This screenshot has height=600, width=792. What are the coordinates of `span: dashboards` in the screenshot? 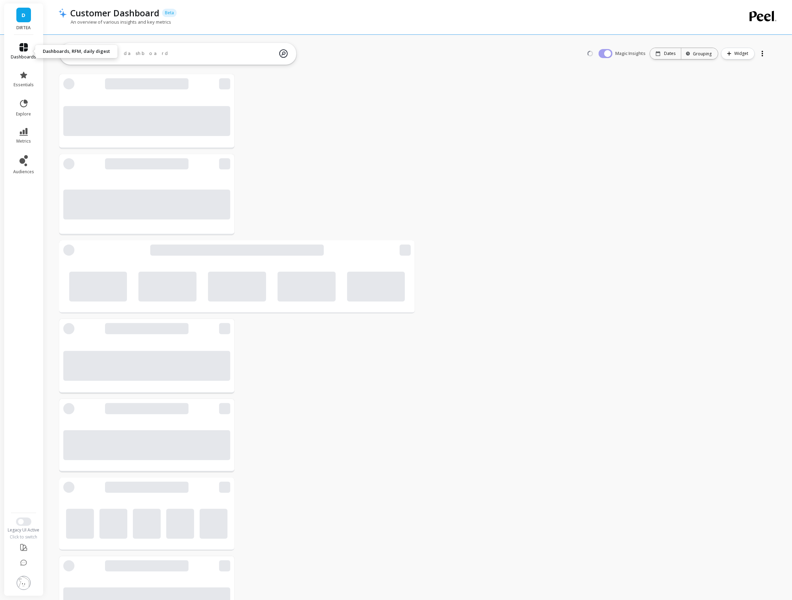 It's located at (24, 57).